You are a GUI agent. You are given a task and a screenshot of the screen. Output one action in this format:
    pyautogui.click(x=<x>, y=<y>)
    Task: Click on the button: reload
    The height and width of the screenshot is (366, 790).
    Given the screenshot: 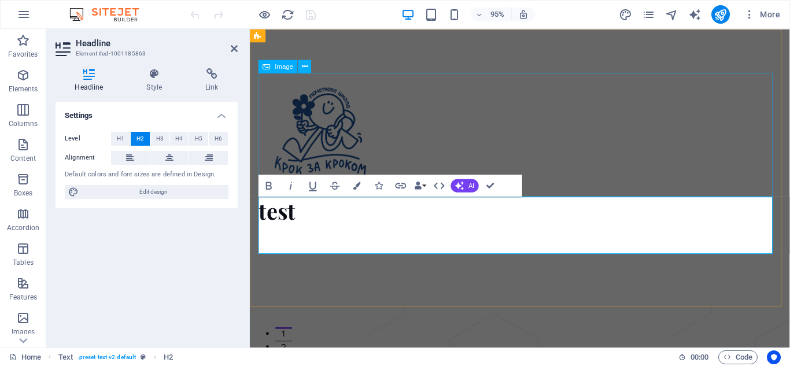 What is the action you would take?
    pyautogui.click(x=287, y=14)
    